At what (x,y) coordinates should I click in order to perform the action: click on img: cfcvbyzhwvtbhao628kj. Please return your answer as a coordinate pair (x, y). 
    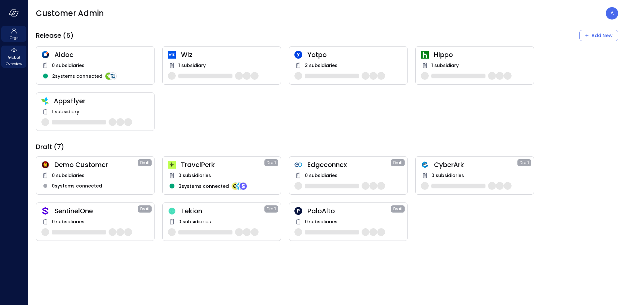
    Looking at the image, I should click on (172, 55).